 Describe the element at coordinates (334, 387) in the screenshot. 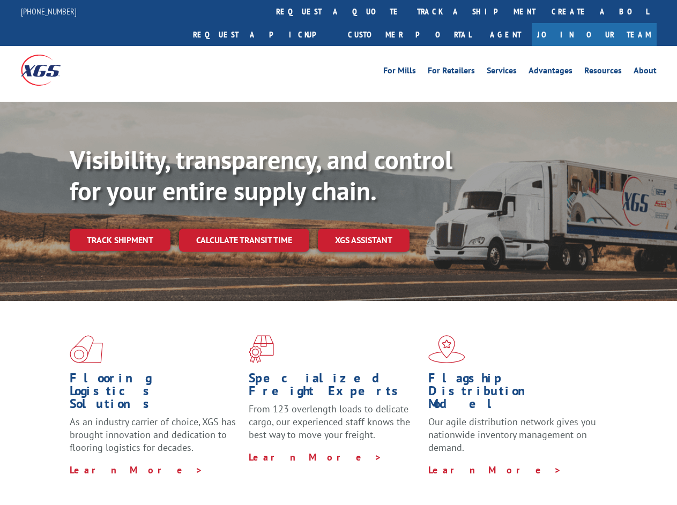

I see `h1: Specialized Freight Experts` at that location.